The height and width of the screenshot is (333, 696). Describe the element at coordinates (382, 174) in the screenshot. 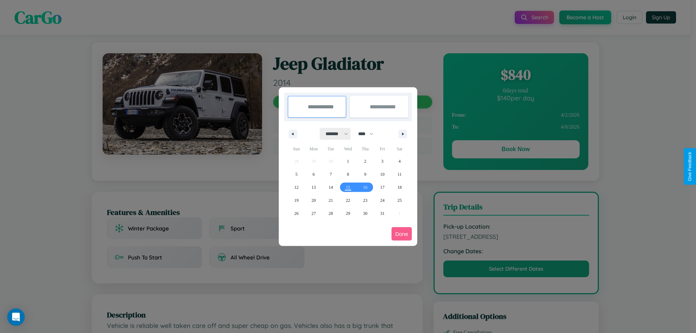

I see `span: 10` at that location.